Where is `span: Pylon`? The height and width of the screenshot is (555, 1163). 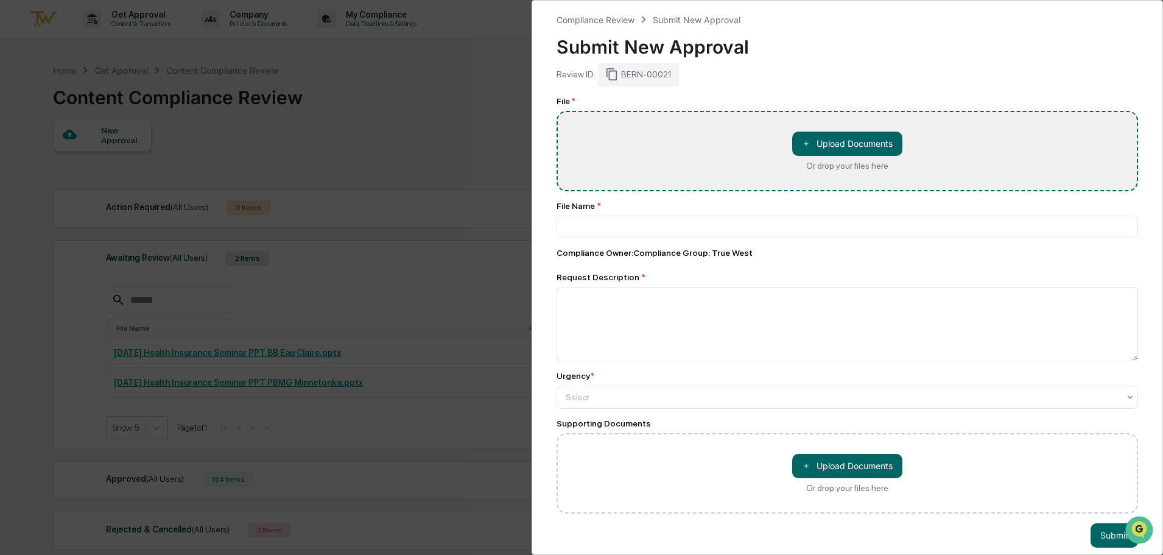
span: Pylon is located at coordinates (134, 211).